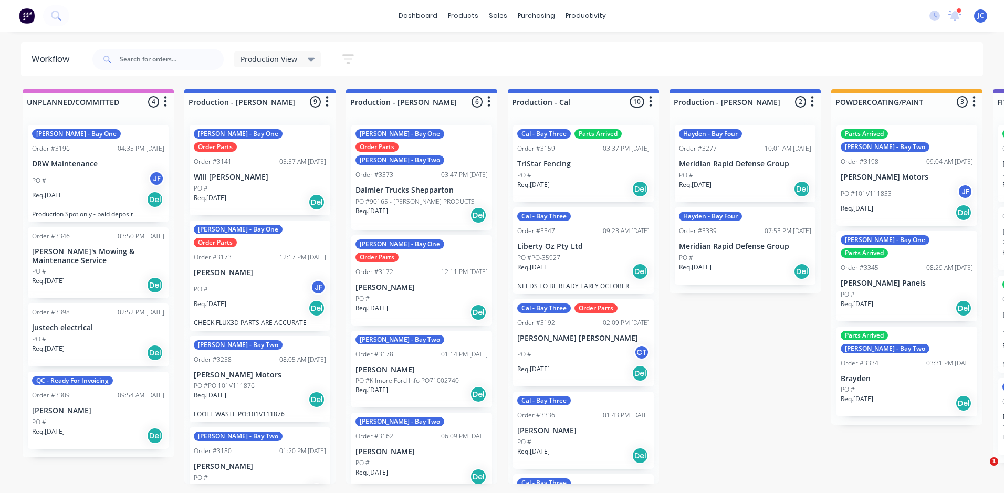 The height and width of the screenshot is (493, 1004). I want to click on div: Order #3162, so click(374, 436).